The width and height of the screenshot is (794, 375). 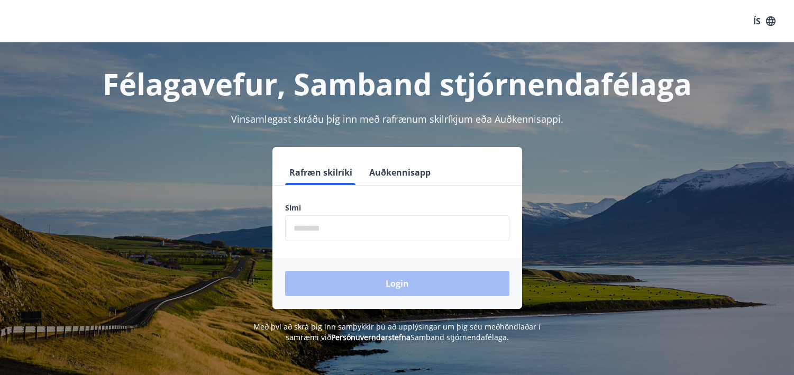 I want to click on a: Persónuverndarstefna, so click(x=371, y=337).